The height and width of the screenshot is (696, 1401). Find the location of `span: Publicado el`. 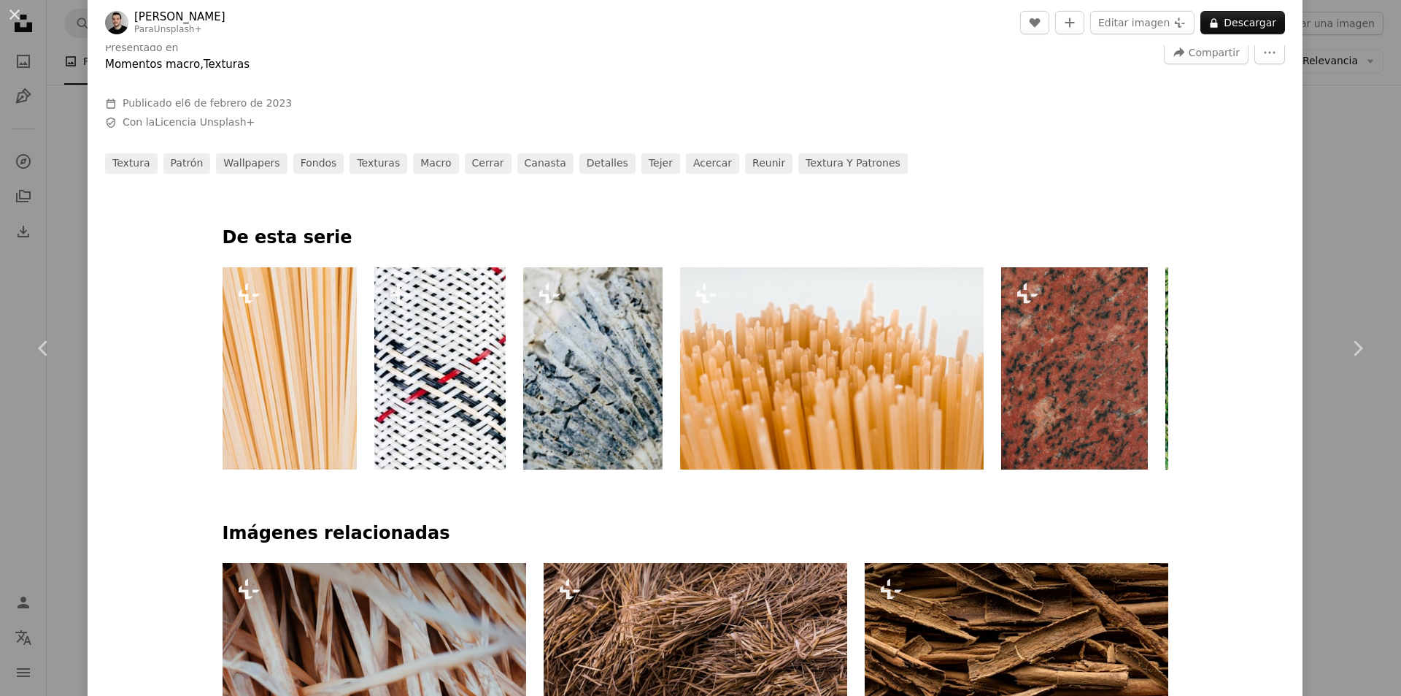

span: Publicado el is located at coordinates (207, 103).